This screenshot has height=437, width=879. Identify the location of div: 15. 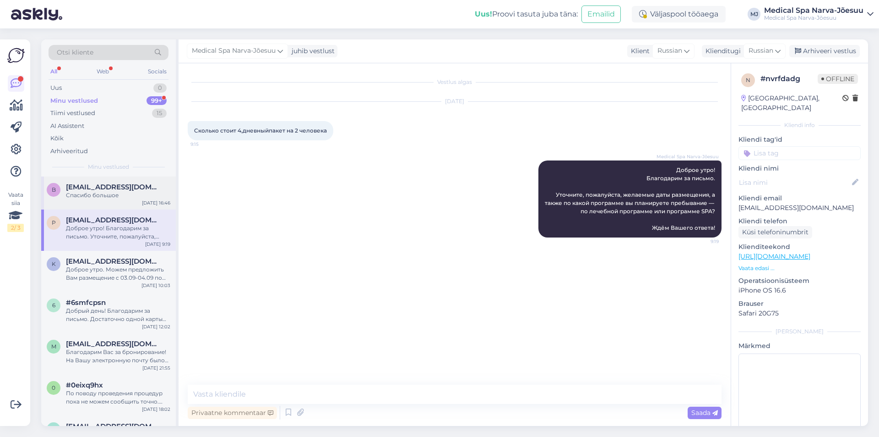
(159, 113).